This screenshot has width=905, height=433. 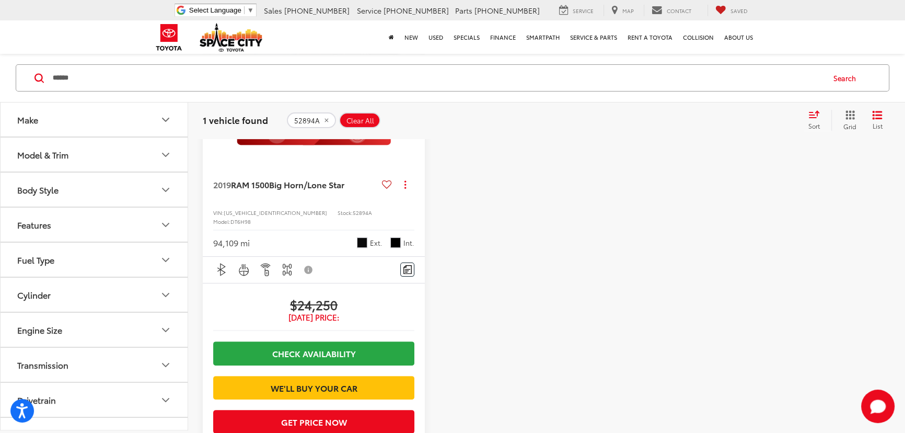 I want to click on button: Grid View, so click(x=848, y=120).